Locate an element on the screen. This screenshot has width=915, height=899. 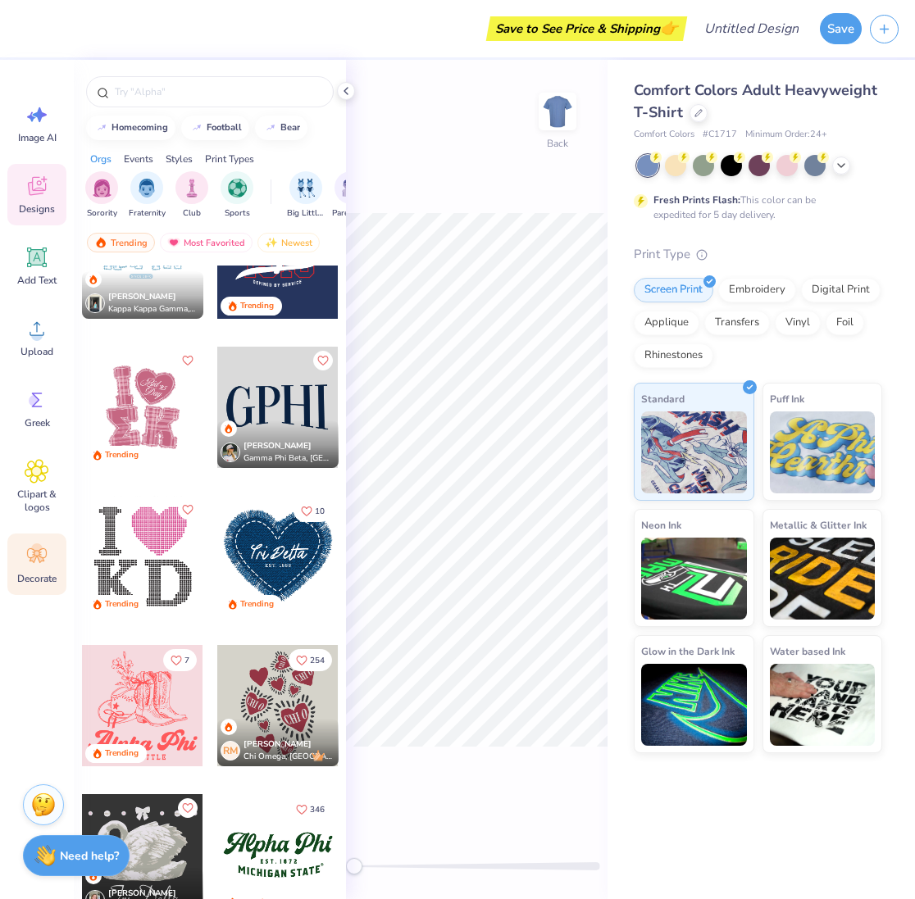
div: Foil is located at coordinates (844, 323).